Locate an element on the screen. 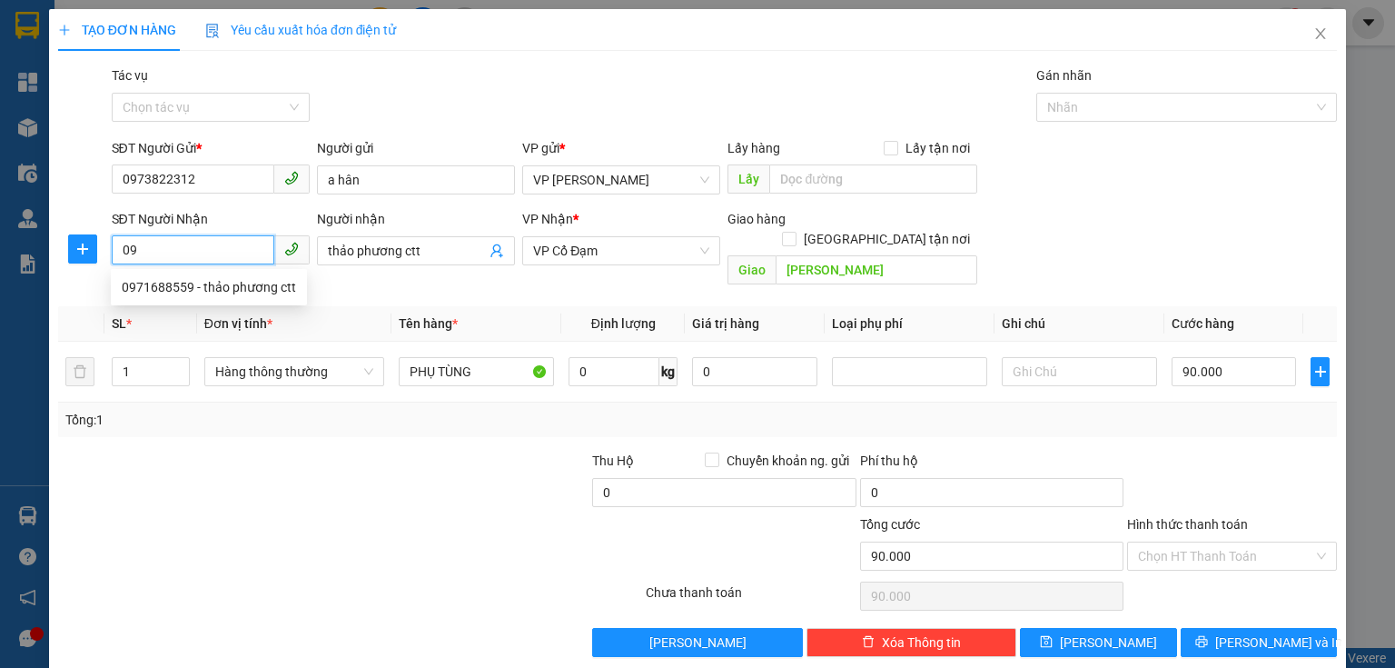  span: VP Hoàng Liệt is located at coordinates (621, 180).